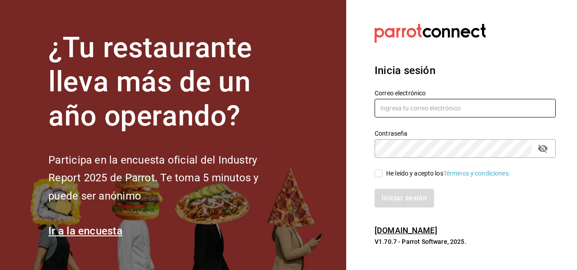  Describe the element at coordinates (477, 174) in the screenshot. I see `a: Términos y condiciones.` at that location.